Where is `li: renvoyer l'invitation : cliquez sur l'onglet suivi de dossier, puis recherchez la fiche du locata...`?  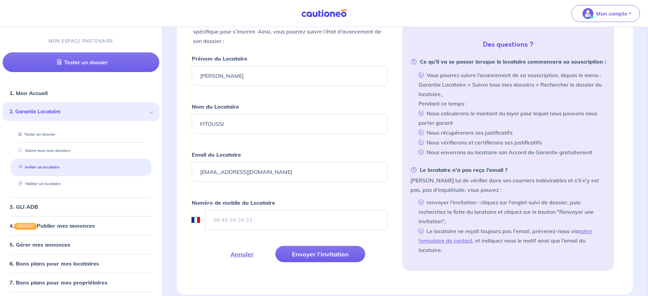 li: renvoyer l'invitation : cliquez sur l'onglet suivi de dossier, puis recherchez la fiche du locata... is located at coordinates (511, 211).